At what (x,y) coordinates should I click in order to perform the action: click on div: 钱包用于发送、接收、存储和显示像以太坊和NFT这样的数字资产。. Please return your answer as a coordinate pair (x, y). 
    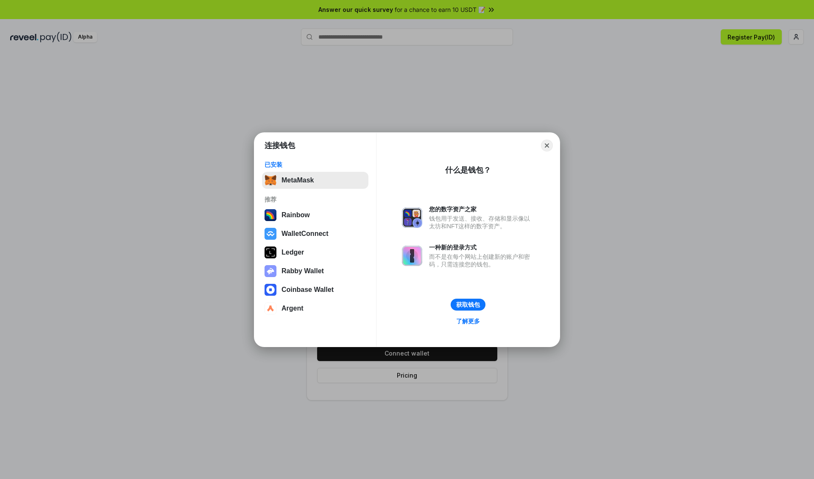
    Looking at the image, I should click on (482, 222).